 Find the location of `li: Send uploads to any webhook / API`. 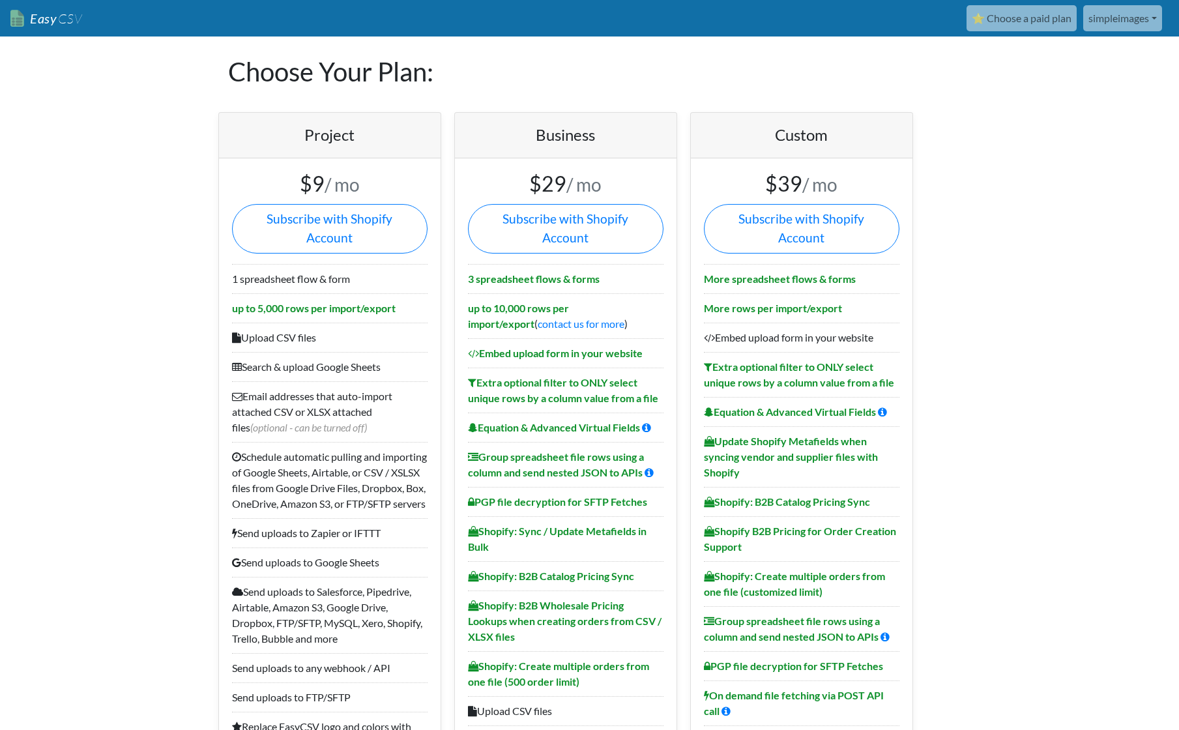

li: Send uploads to any webhook / API is located at coordinates (330, 667).